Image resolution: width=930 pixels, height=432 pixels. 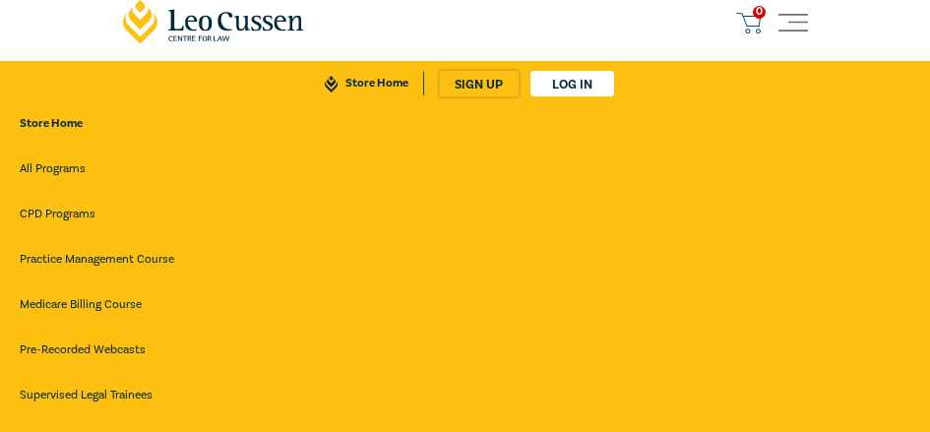 I want to click on button: Toggle navigation, so click(x=793, y=23).